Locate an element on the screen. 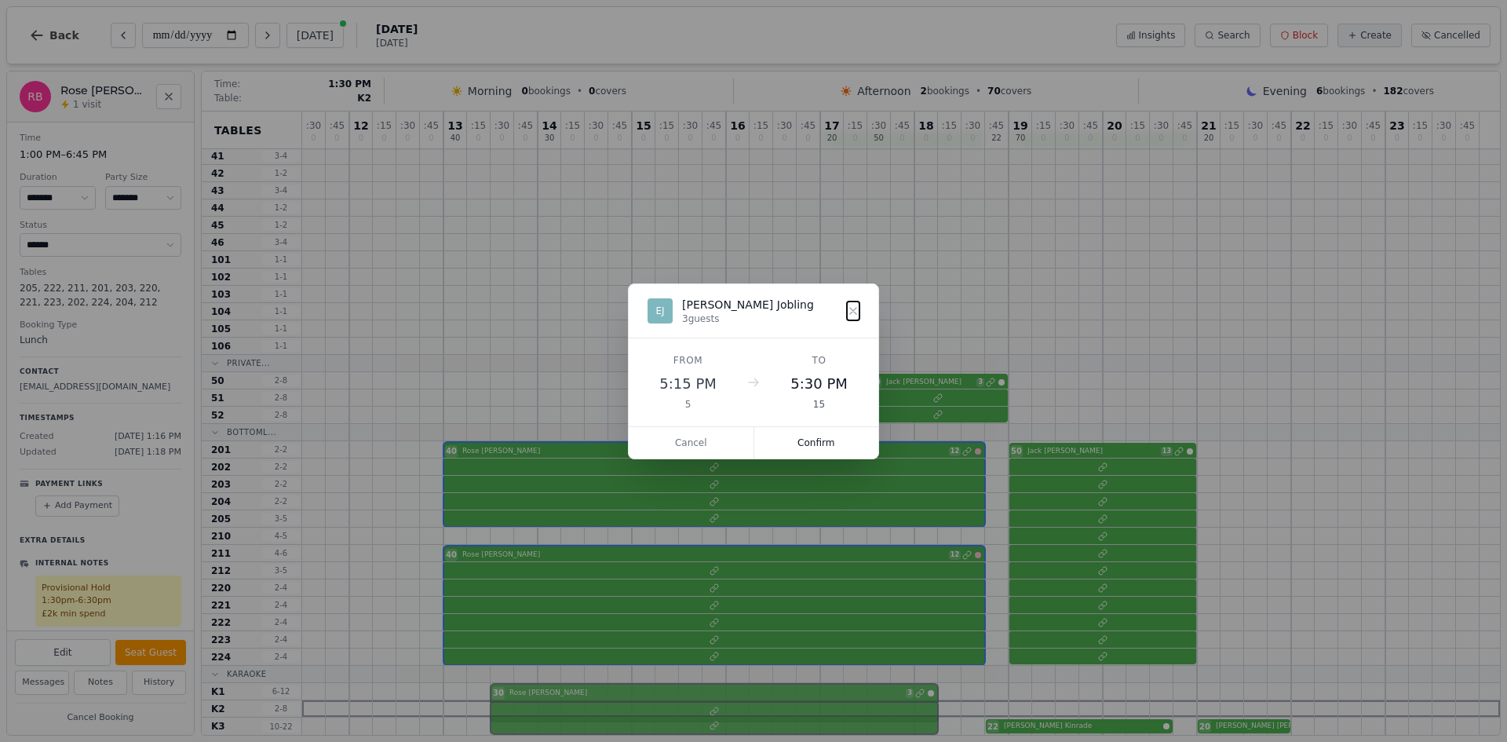 This screenshot has width=1507, height=742. div: 15 is located at coordinates (818, 404).